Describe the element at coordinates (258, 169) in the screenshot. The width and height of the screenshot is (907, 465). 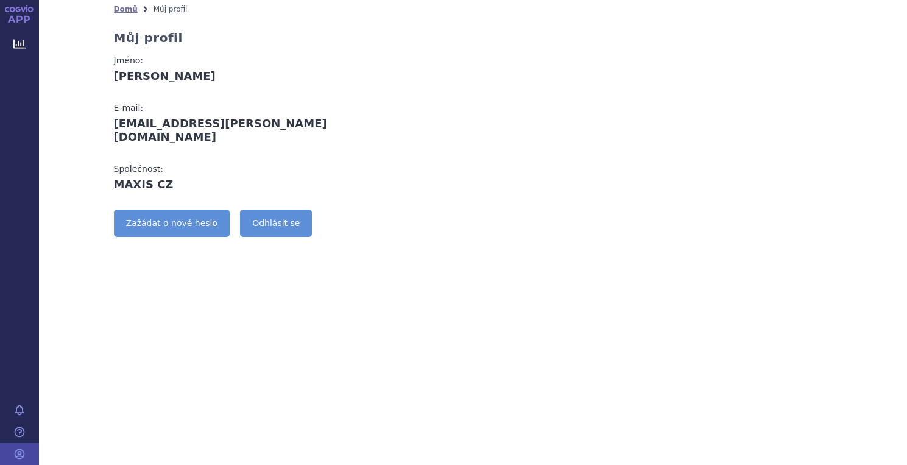
I see `div: Společnost:` at that location.